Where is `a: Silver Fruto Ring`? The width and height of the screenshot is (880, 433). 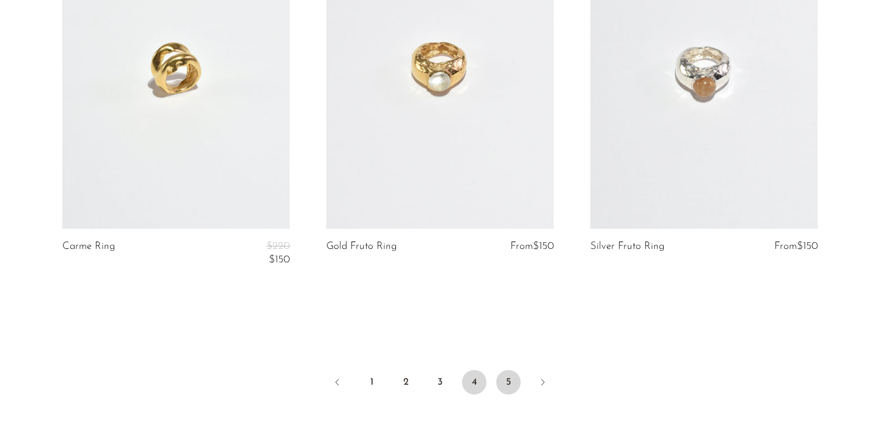 a: Silver Fruto Ring is located at coordinates (627, 246).